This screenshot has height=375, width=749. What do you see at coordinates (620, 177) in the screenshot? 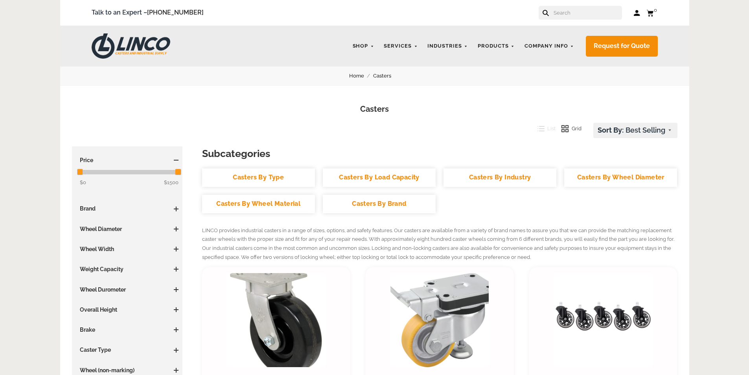
I see `a: Casters By Wheel Diameter` at bounding box center [620, 177].